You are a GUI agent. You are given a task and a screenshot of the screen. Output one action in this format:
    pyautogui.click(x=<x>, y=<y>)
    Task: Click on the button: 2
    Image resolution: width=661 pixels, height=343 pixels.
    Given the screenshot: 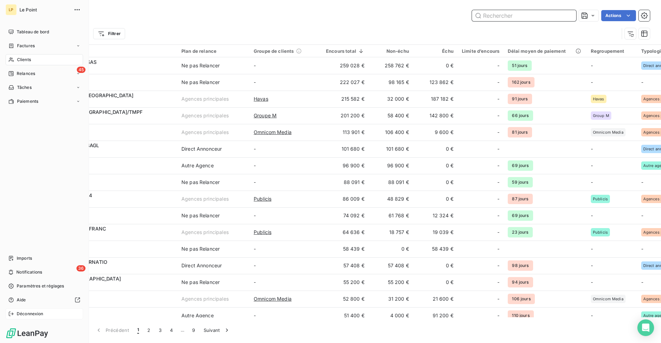 What is the action you would take?
    pyautogui.click(x=149, y=331)
    